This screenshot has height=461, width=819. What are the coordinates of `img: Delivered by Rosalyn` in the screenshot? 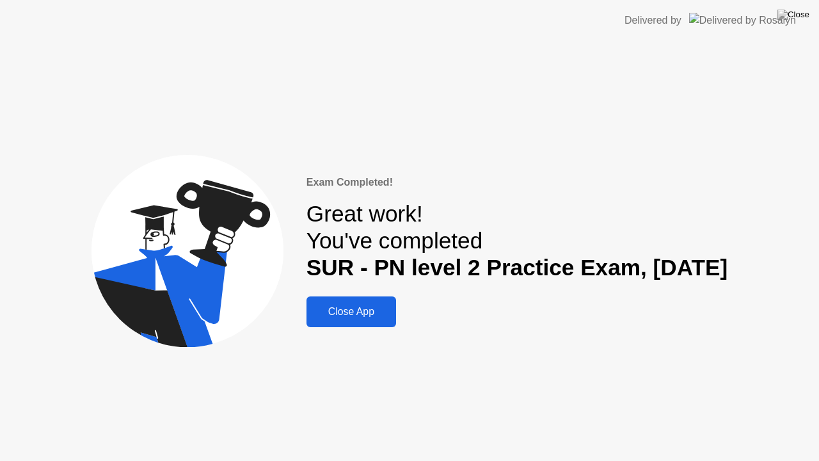 It's located at (742, 20).